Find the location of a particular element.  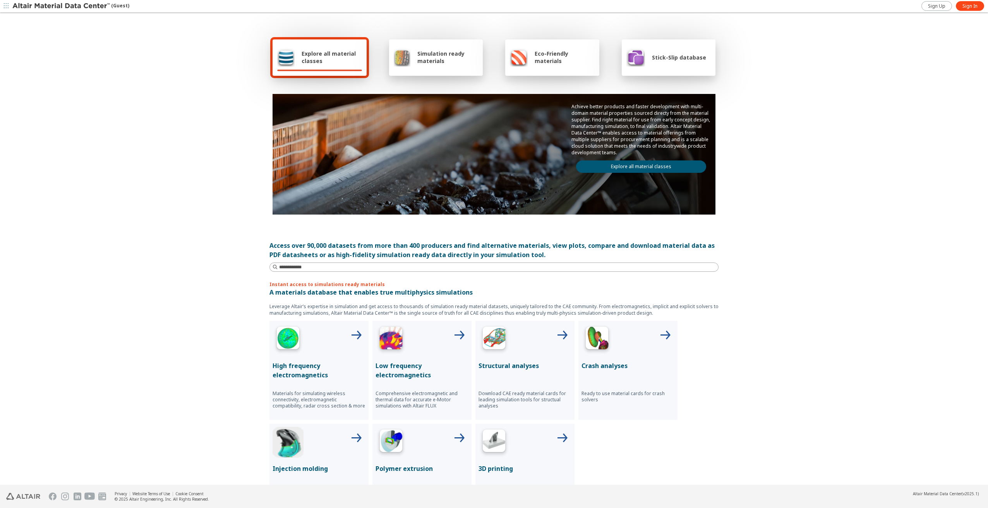

p: Comprehensive electromagnetic and thermal data for accurate e-Motor simulations with Altair FLUX is located at coordinates (422, 400).